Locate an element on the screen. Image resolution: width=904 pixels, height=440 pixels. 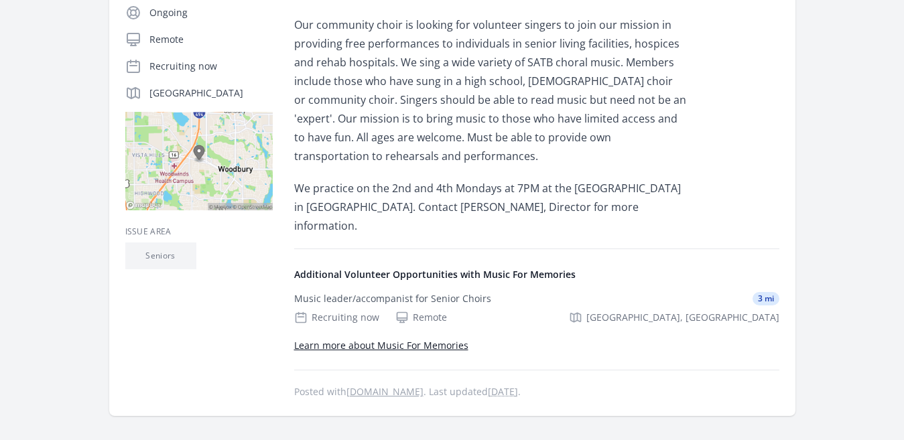
h3: Issue area is located at coordinates (199, 232).